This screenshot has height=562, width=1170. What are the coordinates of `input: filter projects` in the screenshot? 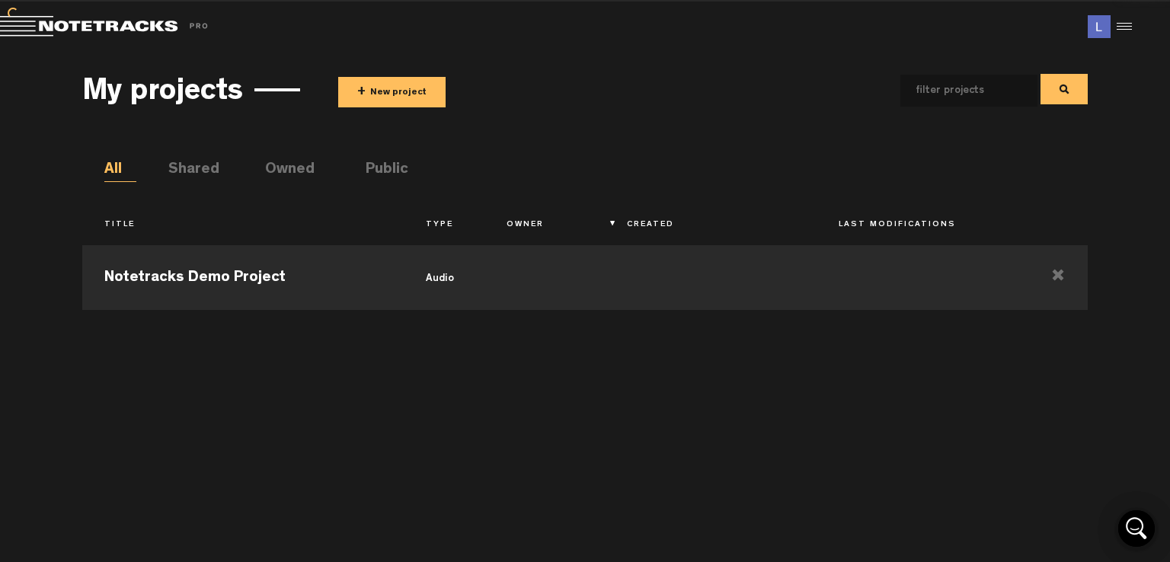 It's located at (957, 91).